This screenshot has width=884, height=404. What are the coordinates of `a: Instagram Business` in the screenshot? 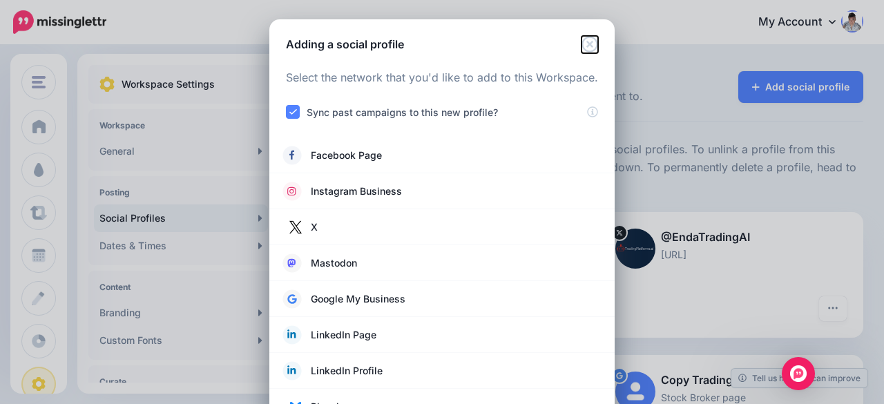 It's located at (442, 191).